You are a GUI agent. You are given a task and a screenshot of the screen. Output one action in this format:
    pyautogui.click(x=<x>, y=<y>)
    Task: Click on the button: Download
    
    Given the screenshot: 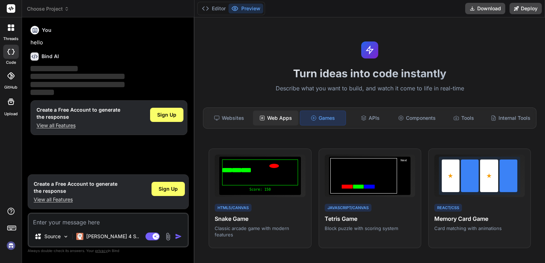 What is the action you would take?
    pyautogui.click(x=485, y=9)
    